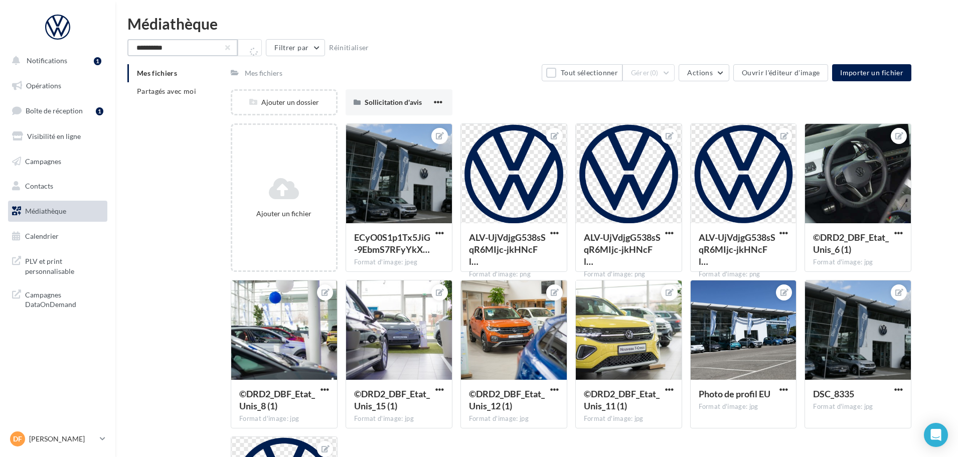 This screenshot has width=958, height=457. Describe the element at coordinates (392, 400) in the screenshot. I see `span: ©DRD2_DBF_Etat_Unis_15 (1)` at that location.